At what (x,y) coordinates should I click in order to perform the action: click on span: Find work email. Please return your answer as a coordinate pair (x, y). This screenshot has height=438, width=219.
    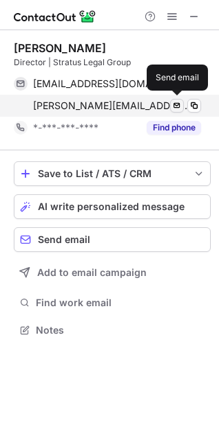
    Looking at the image, I should click on (120, 303).